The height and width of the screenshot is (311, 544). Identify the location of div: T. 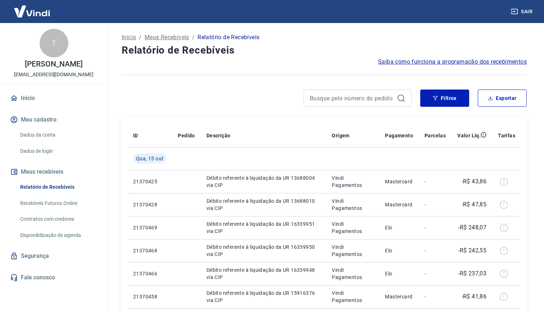
(54, 43).